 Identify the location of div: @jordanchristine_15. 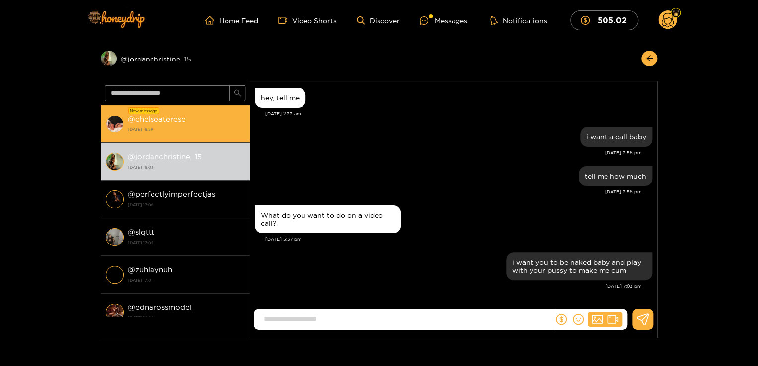
(175, 59).